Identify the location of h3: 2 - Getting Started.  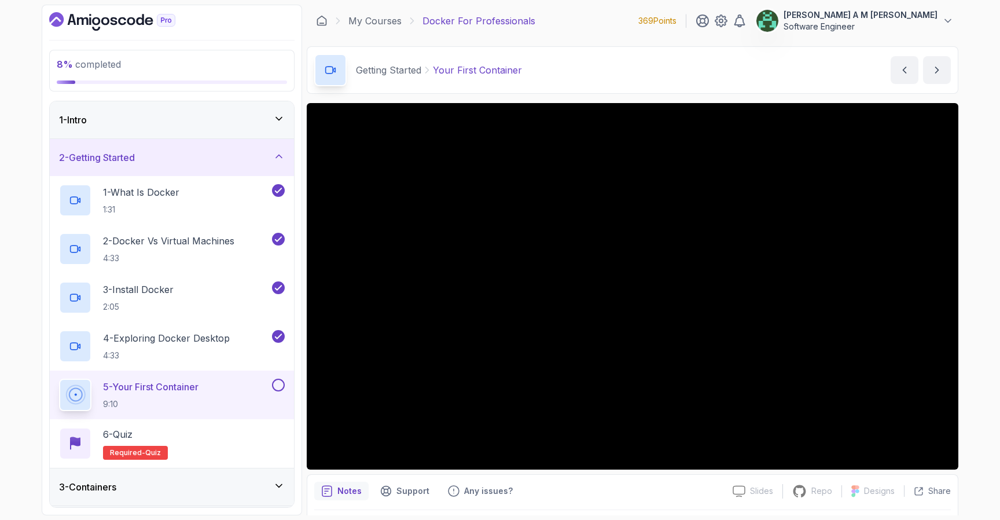
(97, 157).